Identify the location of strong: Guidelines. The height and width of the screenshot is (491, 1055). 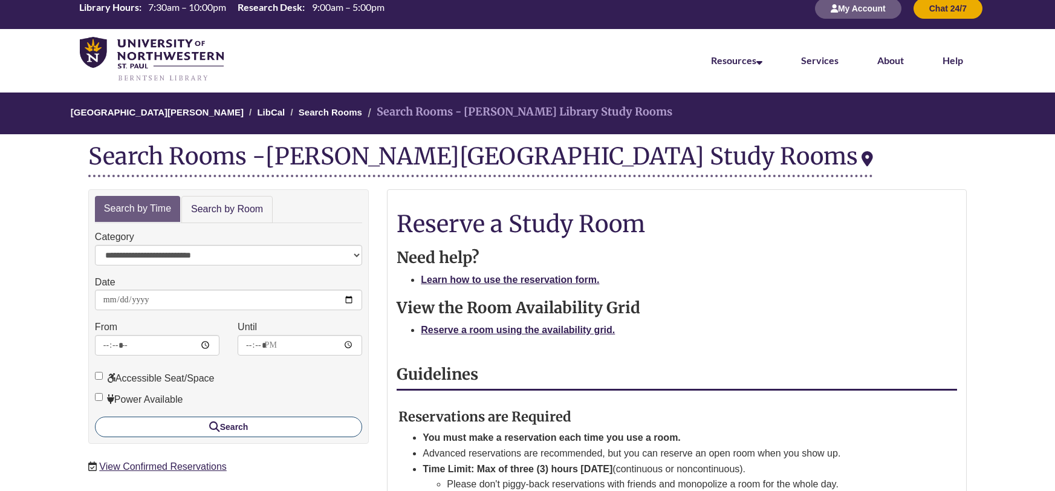
(437, 374).